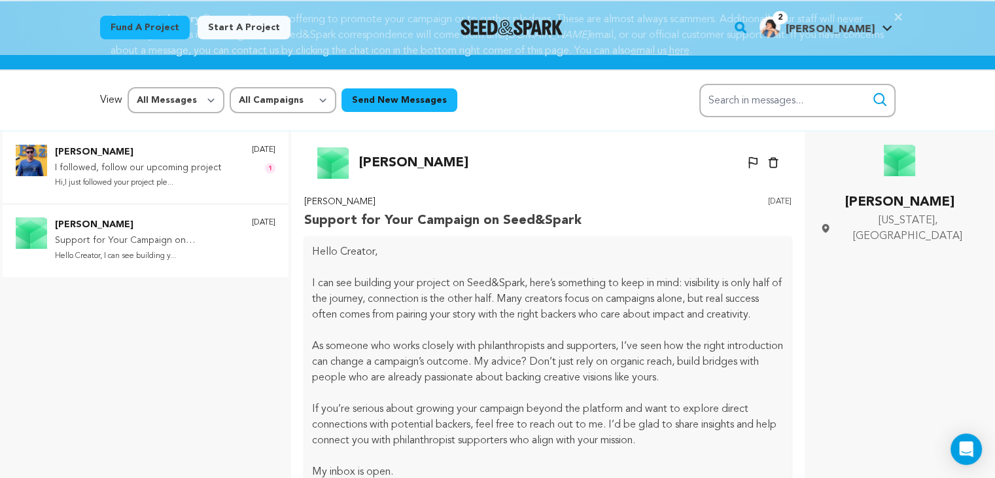  What do you see at coordinates (244, 27) in the screenshot?
I see `a: Start a project` at bounding box center [244, 27].